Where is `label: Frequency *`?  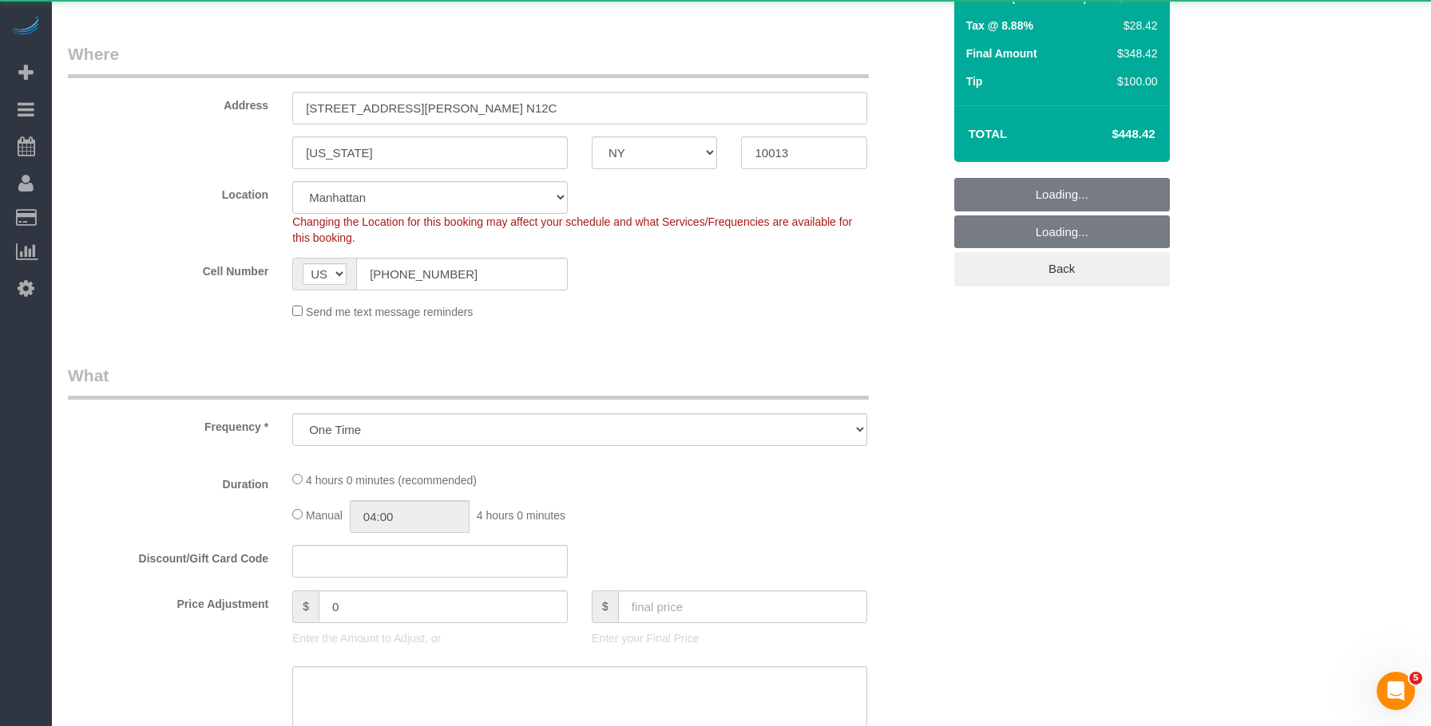 label: Frequency * is located at coordinates (168, 424).